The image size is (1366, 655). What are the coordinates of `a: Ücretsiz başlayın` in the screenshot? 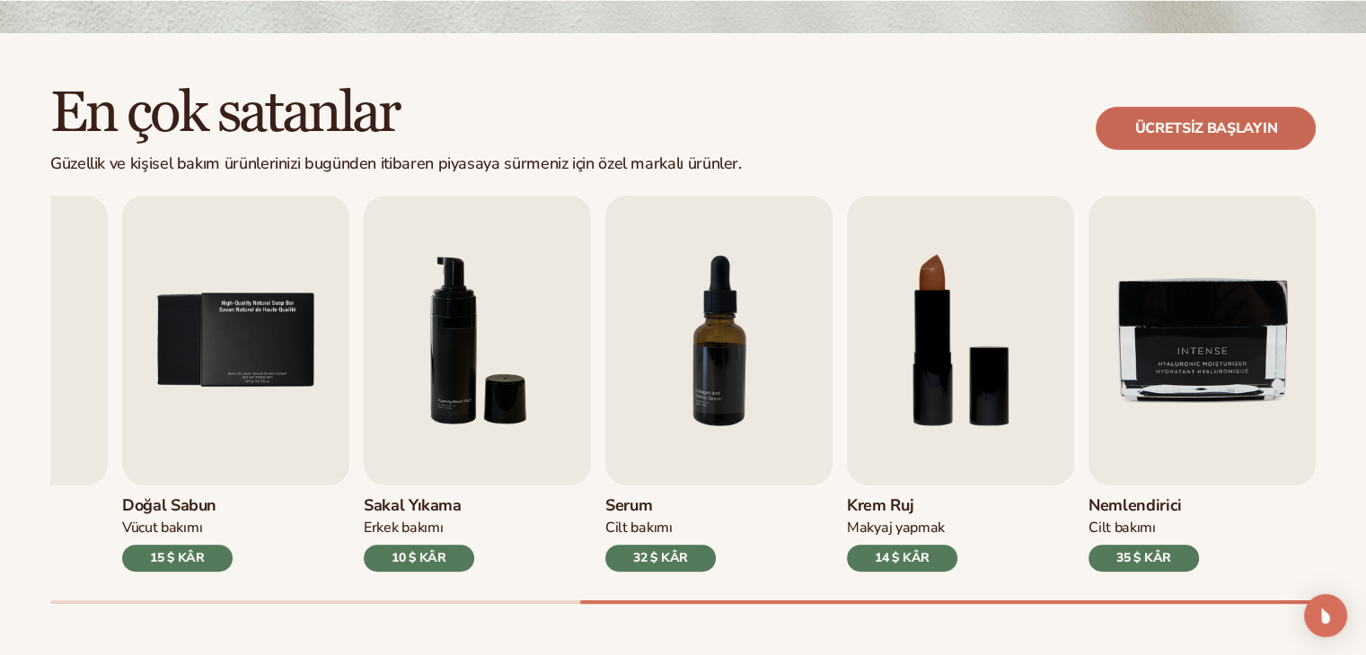 It's located at (1205, 128).